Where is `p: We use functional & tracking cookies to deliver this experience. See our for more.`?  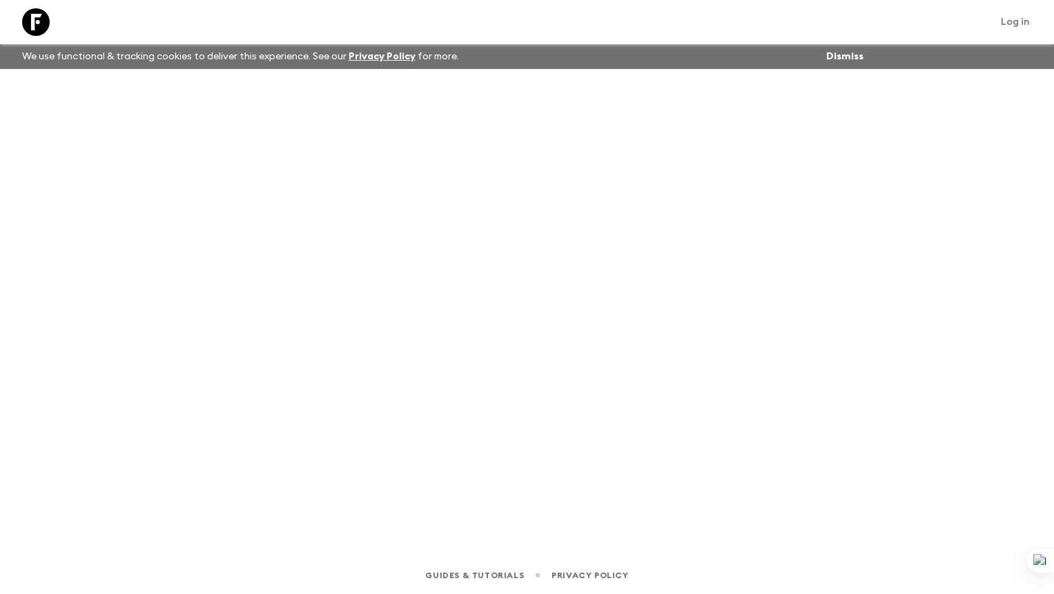
p: We use functional & tracking cookies to deliver this experience. See our for more. is located at coordinates (240, 57).